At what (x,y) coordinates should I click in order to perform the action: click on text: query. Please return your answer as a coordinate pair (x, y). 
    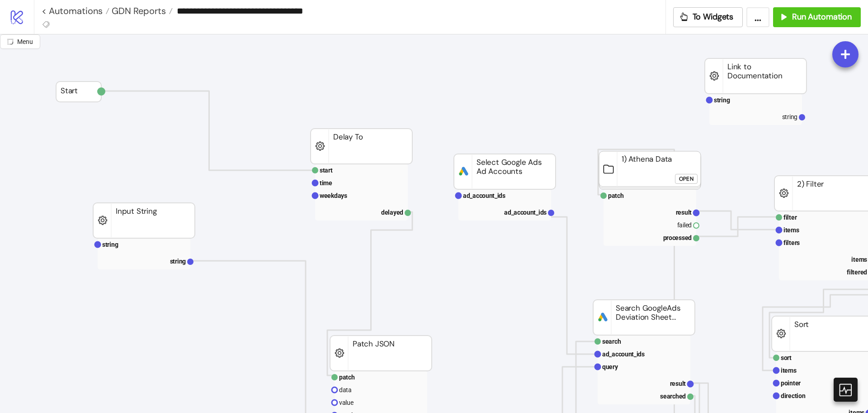
    Looking at the image, I should click on (611, 366).